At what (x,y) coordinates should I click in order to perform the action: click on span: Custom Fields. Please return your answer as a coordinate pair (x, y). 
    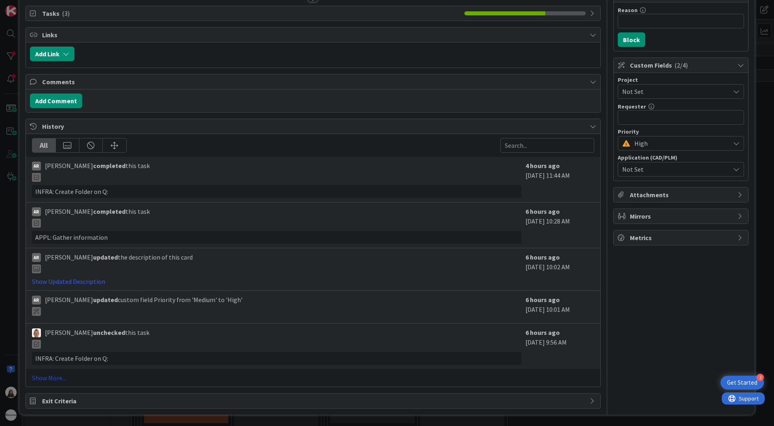
    Looking at the image, I should click on (681, 65).